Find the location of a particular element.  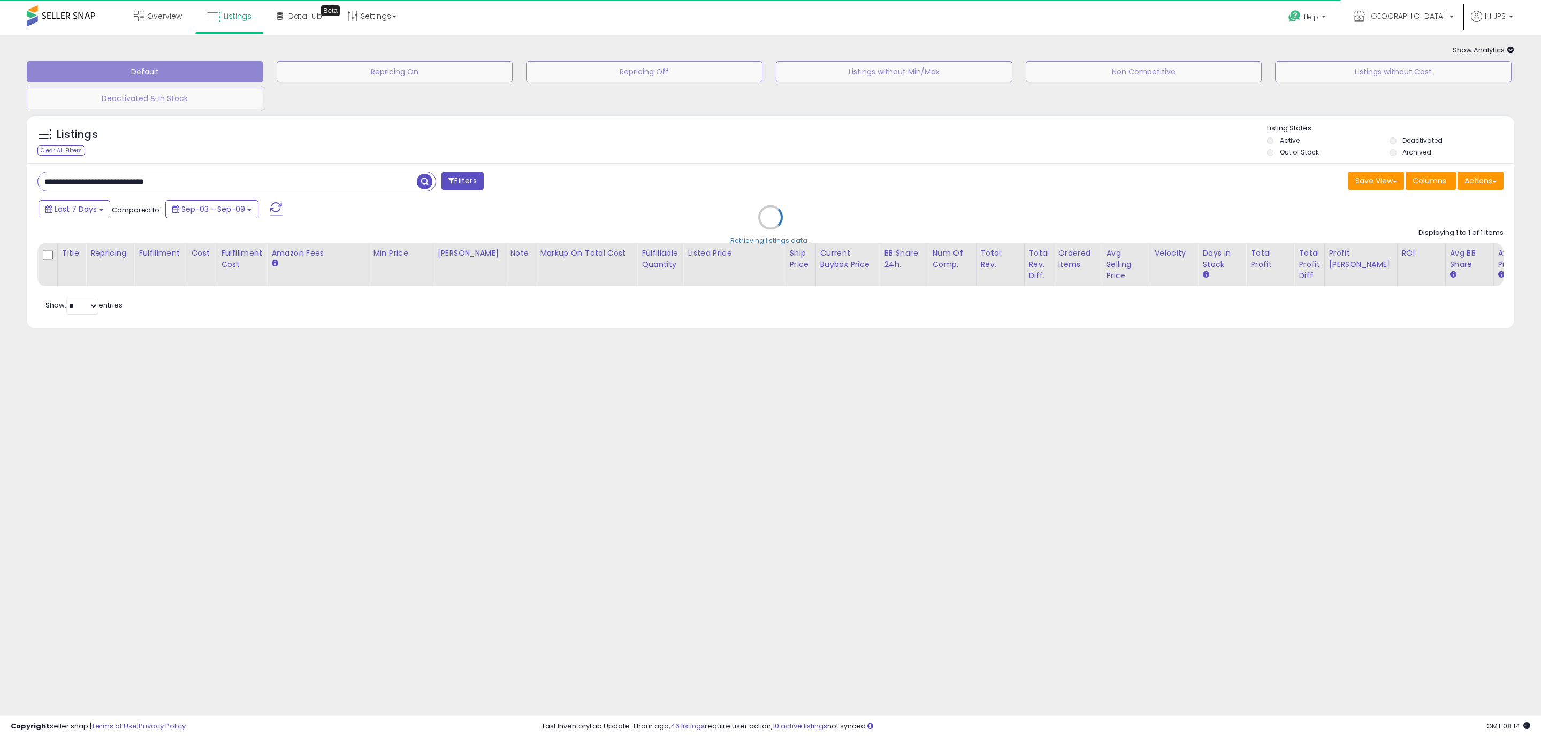

span: DataHub is located at coordinates (305, 16).